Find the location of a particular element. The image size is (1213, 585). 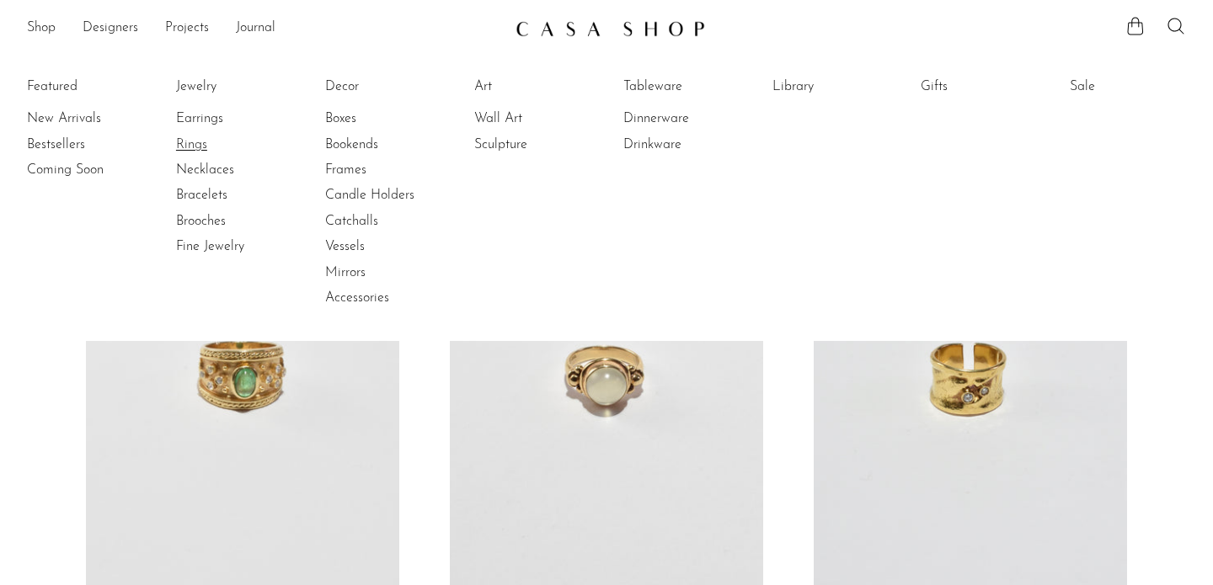

a: Library is located at coordinates (835, 87).